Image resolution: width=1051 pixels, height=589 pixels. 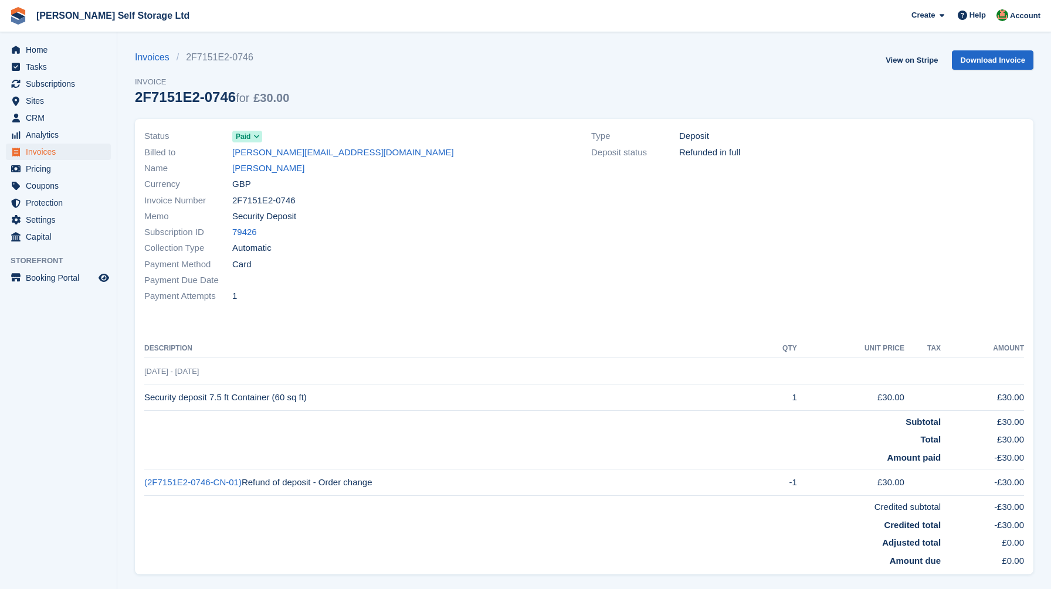 I want to click on span: Type, so click(x=635, y=136).